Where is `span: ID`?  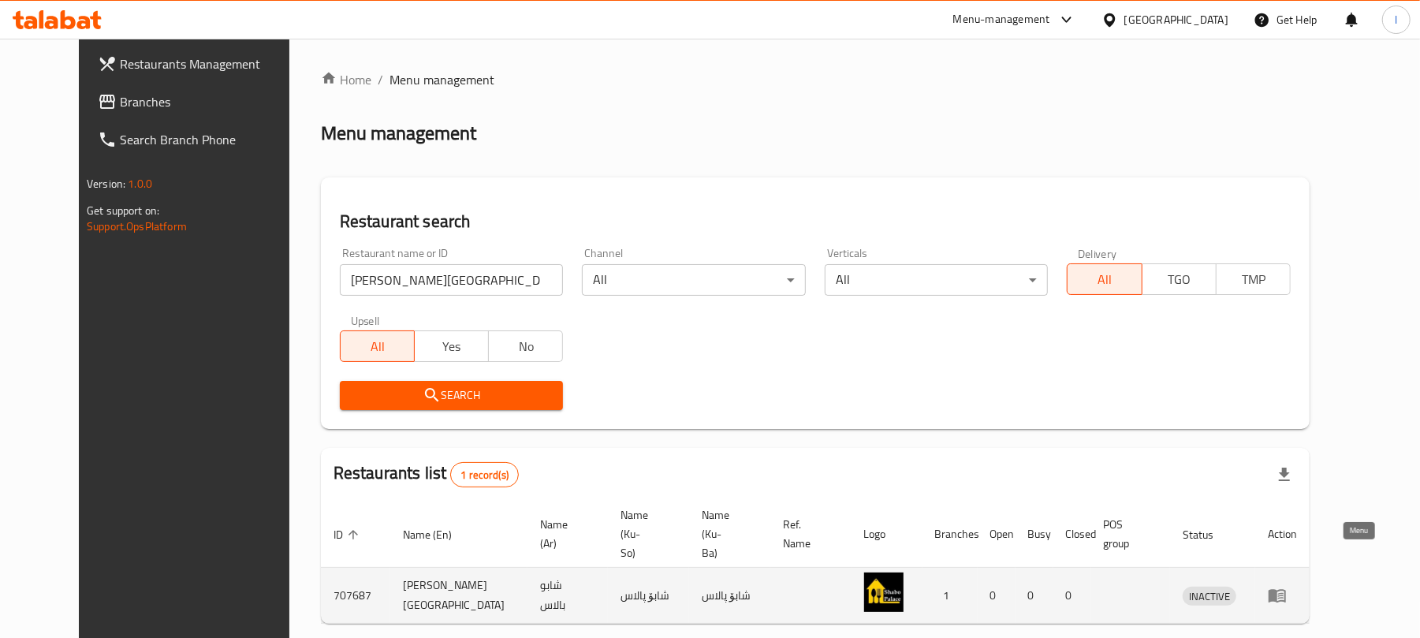 span: ID is located at coordinates (348, 535).